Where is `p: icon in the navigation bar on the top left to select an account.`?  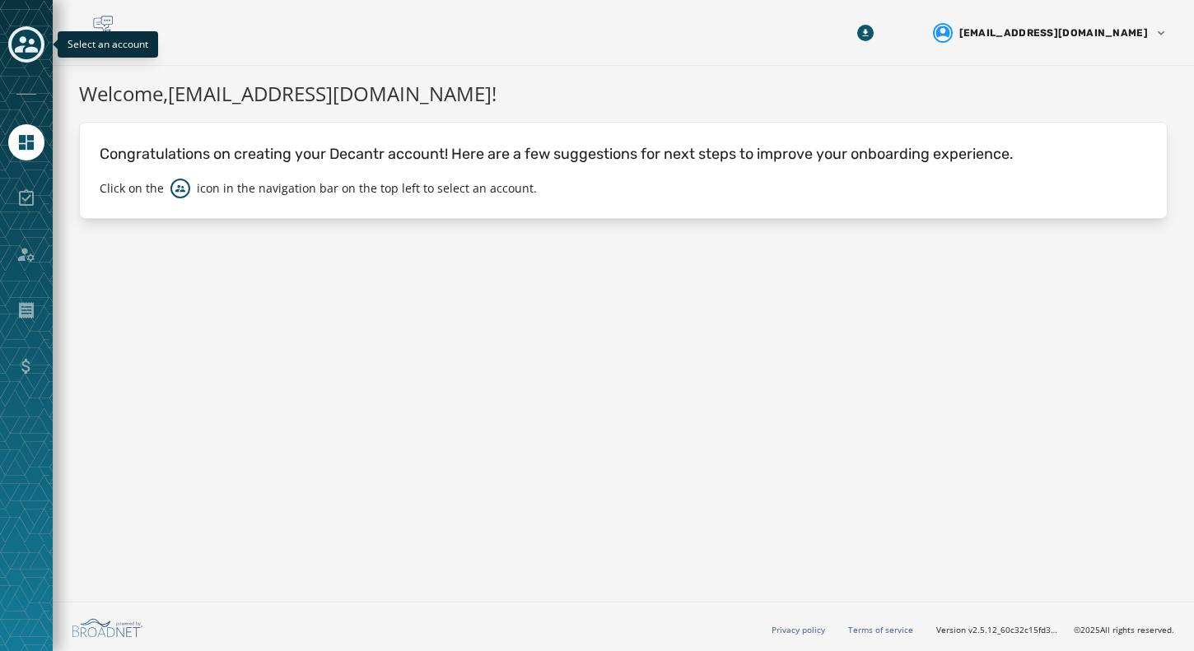 p: icon in the navigation bar on the top left to select an account. is located at coordinates (366, 189).